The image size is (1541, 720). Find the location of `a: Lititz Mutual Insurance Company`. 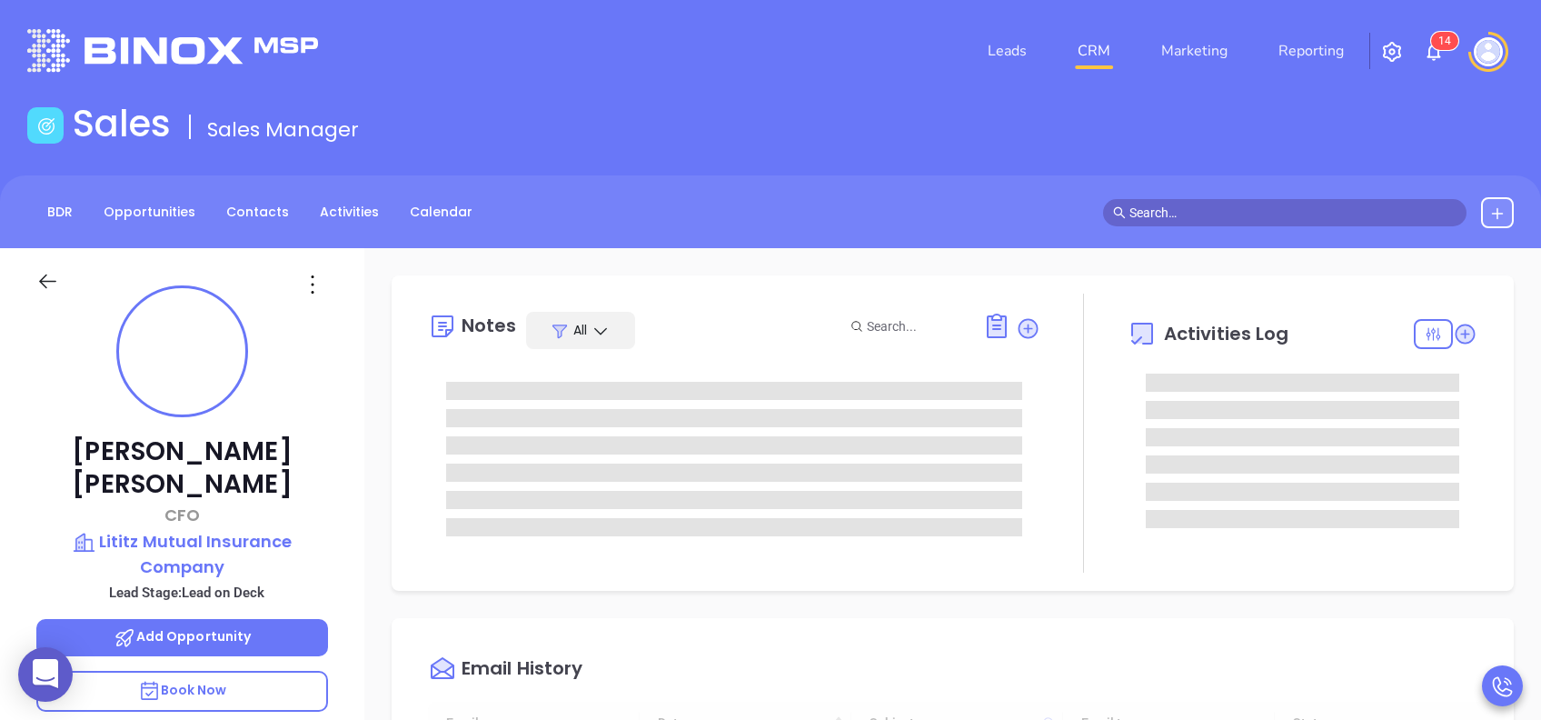

a: Lititz Mutual Insurance Company is located at coordinates (182, 553).